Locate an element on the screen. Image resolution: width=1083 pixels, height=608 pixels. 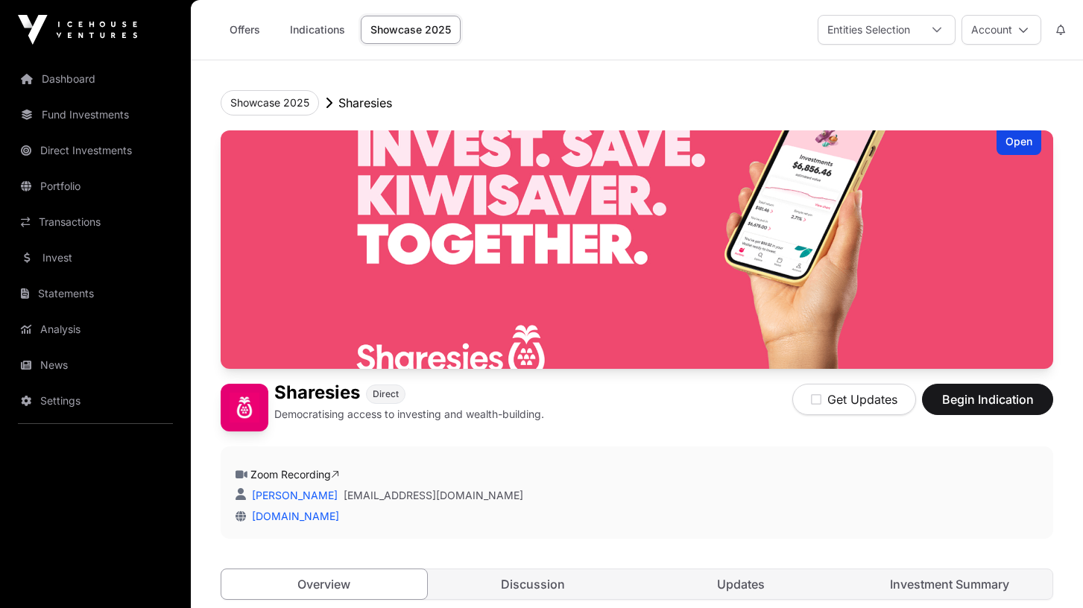
div: Entities Selection is located at coordinates (869, 30).